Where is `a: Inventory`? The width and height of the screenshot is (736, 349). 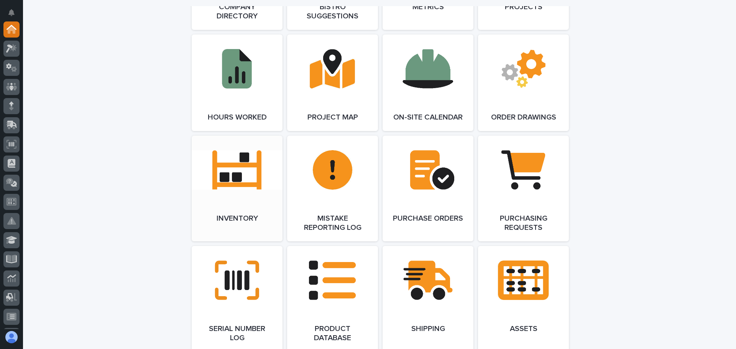
a: Inventory is located at coordinates (237, 188).